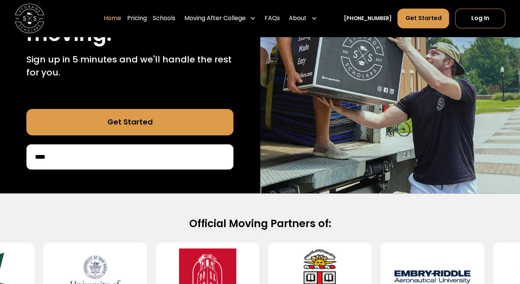  I want to click on a: FAQs, so click(272, 19).